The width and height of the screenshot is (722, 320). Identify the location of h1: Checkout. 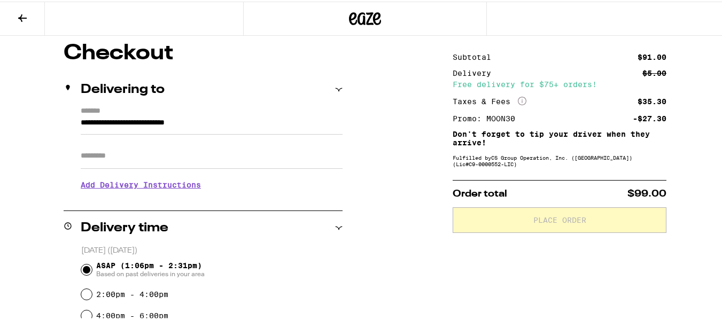
(203, 52).